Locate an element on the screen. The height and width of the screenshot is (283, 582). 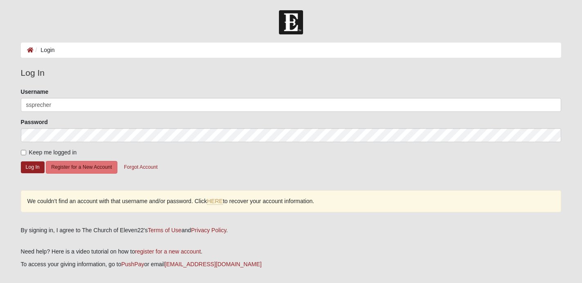
p: To access your giving information, go to or email is located at coordinates (291, 264).